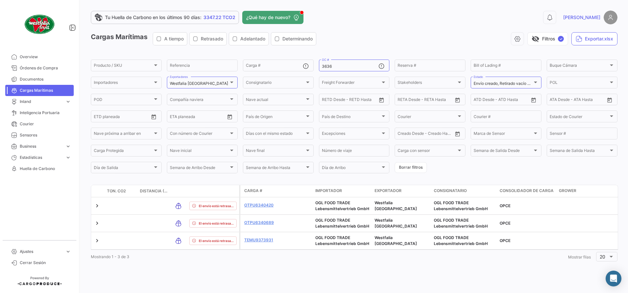 The height and width of the screenshot is (293, 628). I want to click on img: placeholder-user.png, so click(611, 17).